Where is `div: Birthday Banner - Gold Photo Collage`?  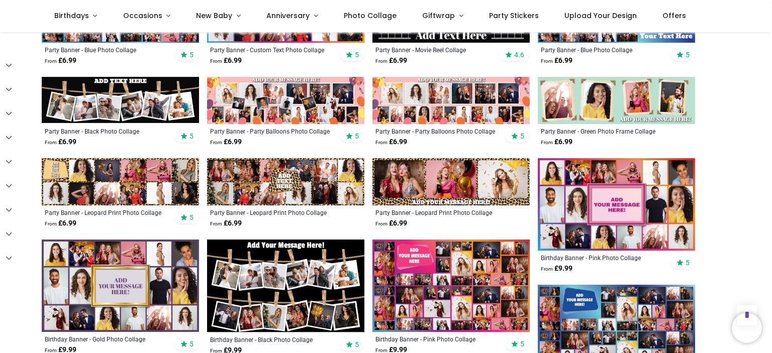 div: Birthday Banner - Gold Photo Collage is located at coordinates (105, 339).